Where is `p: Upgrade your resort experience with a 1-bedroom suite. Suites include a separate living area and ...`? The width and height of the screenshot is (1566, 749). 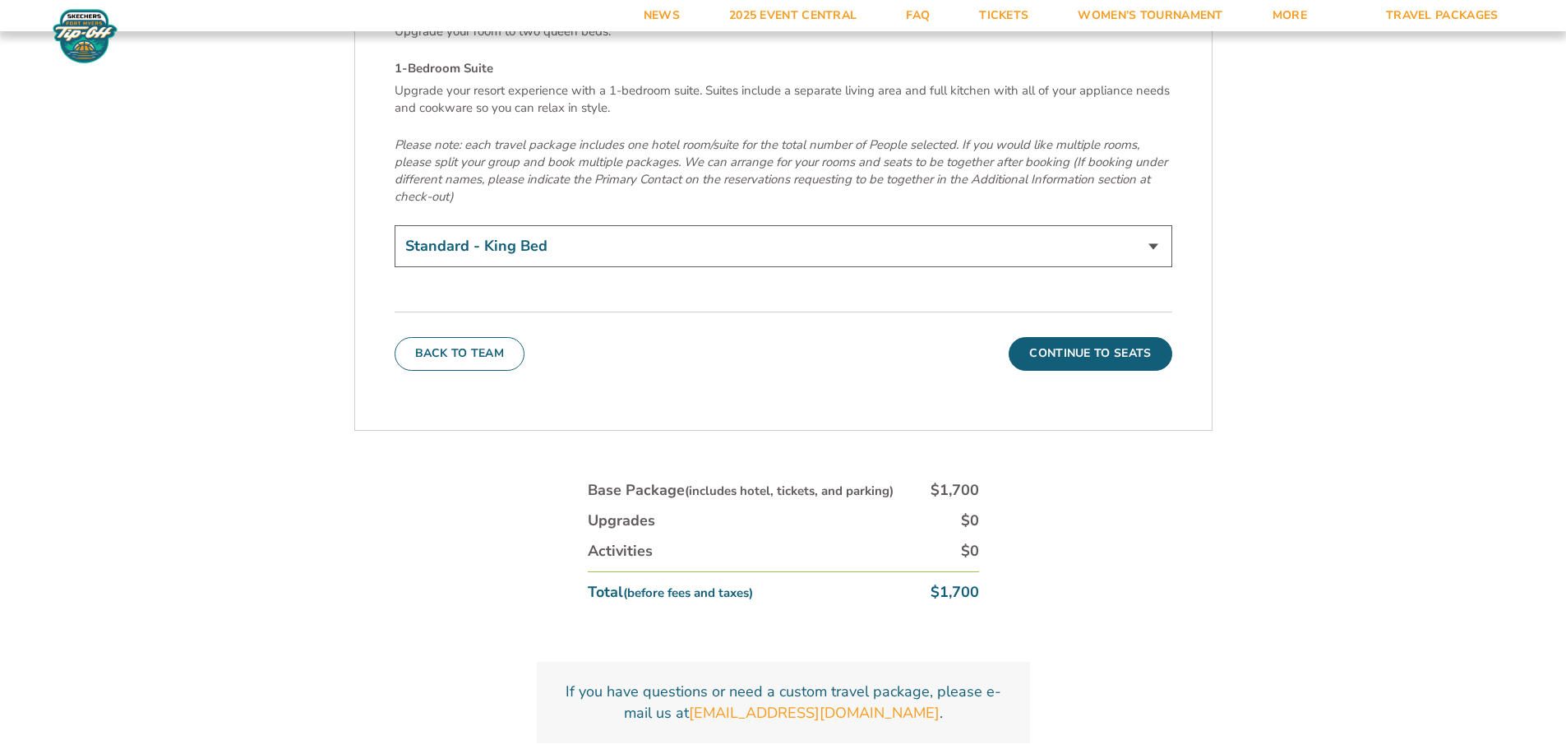 p: Upgrade your resort experience with a 1-bedroom suite. Suites include a separate living area and ... is located at coordinates (783, 99).